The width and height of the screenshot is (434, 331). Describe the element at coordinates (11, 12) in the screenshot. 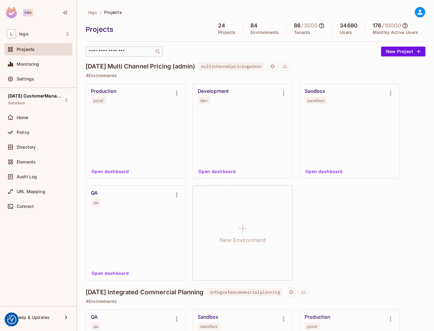

I see `img: SReyMgAAAABJRU5ErkJggg==` at that location.